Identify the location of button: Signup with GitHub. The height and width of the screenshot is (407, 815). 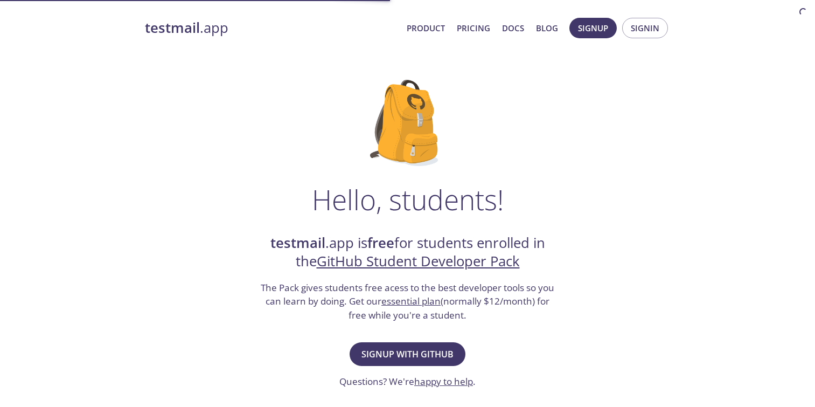
(407, 354).